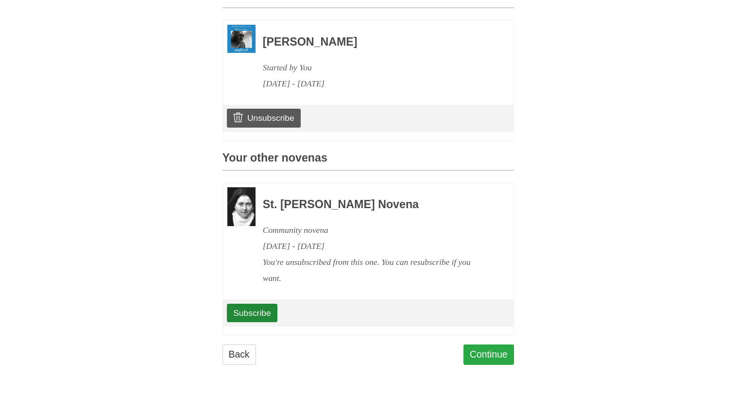  Describe the element at coordinates (375, 68) in the screenshot. I see `div: Started by You` at that location.